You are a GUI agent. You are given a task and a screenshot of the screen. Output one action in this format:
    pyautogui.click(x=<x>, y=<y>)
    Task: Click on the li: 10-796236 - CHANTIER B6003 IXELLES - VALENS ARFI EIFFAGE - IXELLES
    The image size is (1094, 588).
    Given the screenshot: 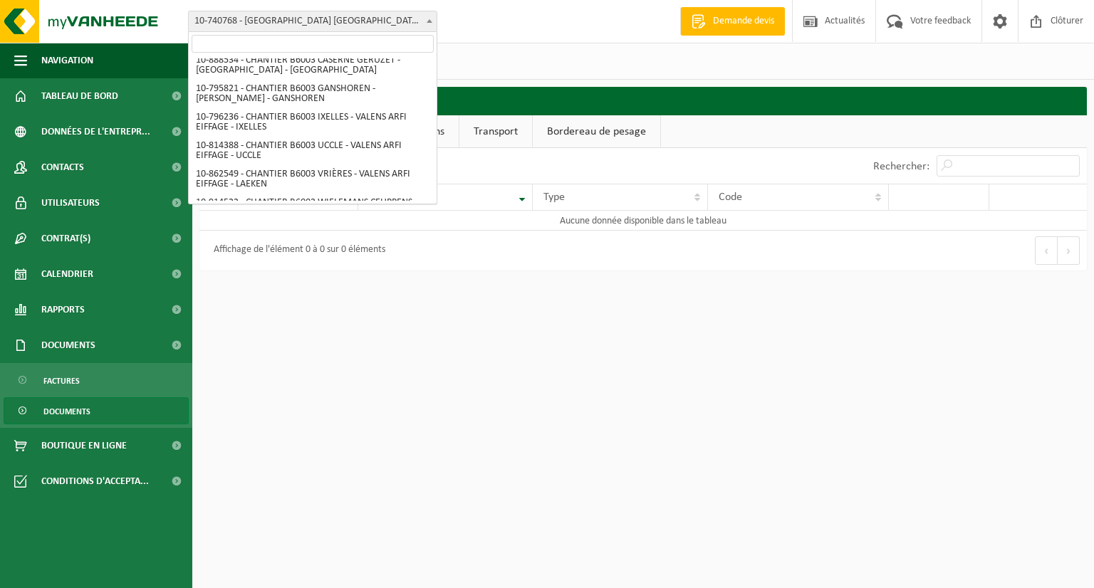 What is the action you would take?
    pyautogui.click(x=313, y=123)
    